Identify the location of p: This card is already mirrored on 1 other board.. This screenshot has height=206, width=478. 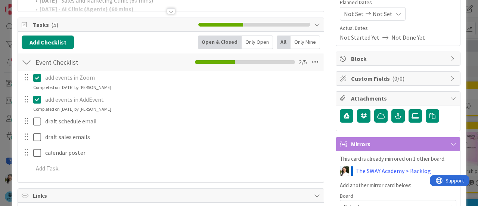
(398, 159).